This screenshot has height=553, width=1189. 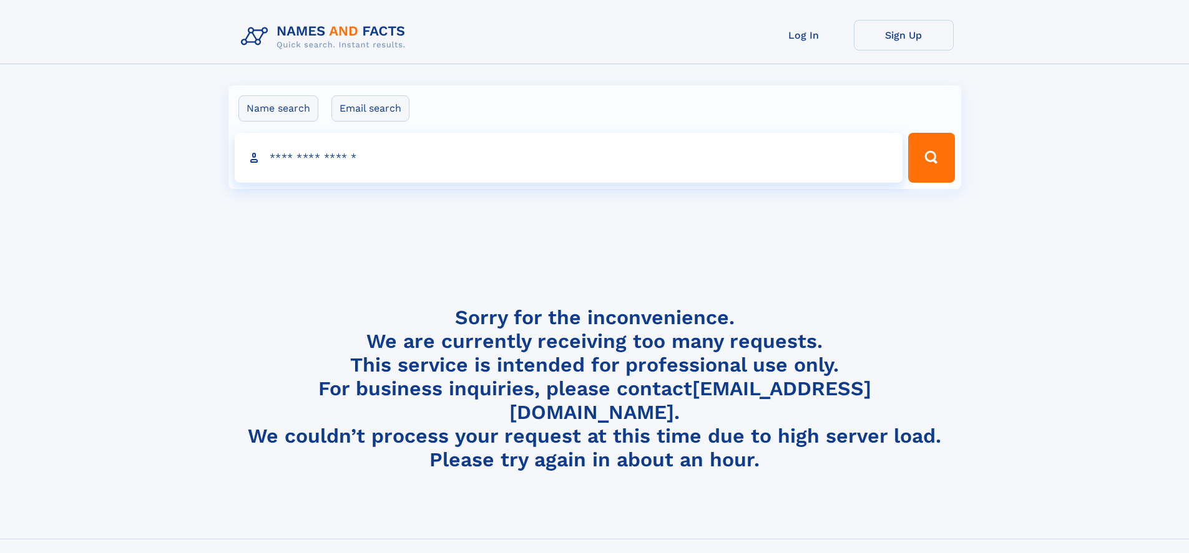 I want to click on button: Search Button, so click(x=931, y=158).